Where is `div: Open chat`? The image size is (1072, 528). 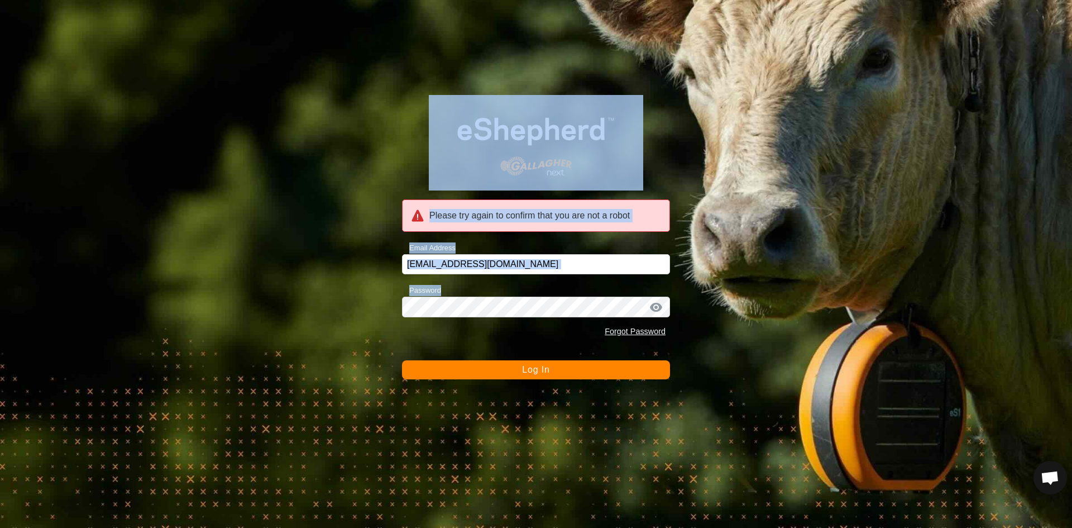
div: Open chat is located at coordinates (1051, 478).